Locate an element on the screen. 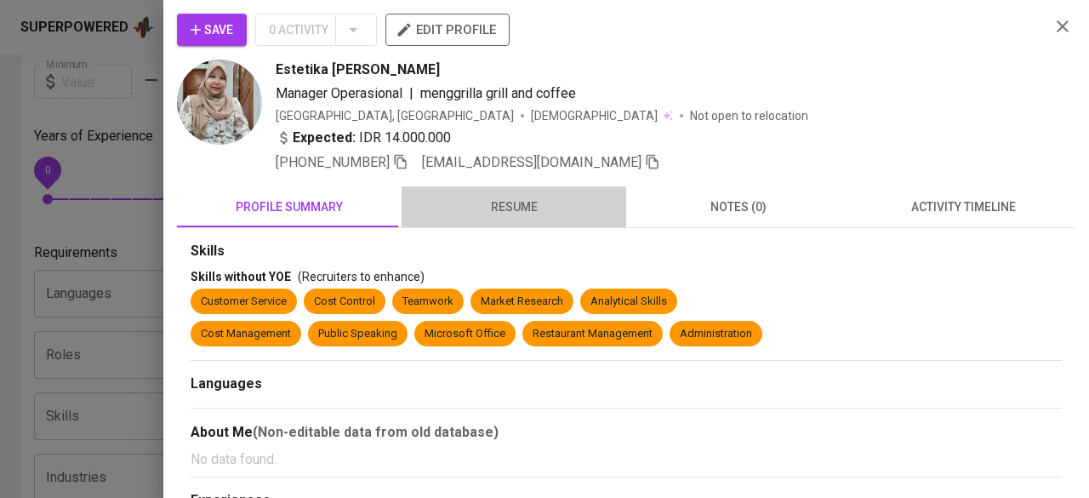 Image resolution: width=1089 pixels, height=498 pixels. div: Skills is located at coordinates (626, 251).